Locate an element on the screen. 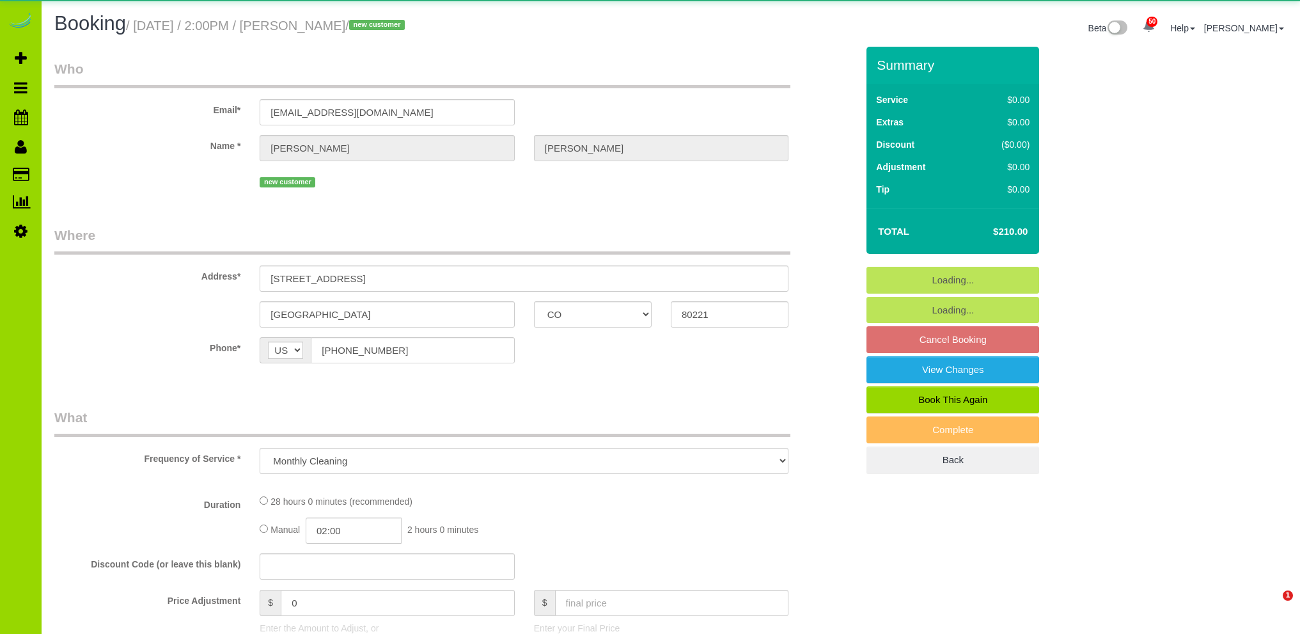 Image resolution: width=1300 pixels, height=634 pixels. legend: Who is located at coordinates (422, 74).